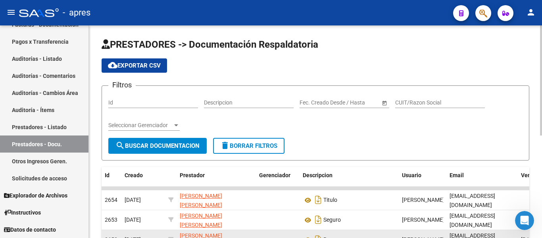 The image size is (542, 238). I want to click on span: 2653, so click(111, 219).